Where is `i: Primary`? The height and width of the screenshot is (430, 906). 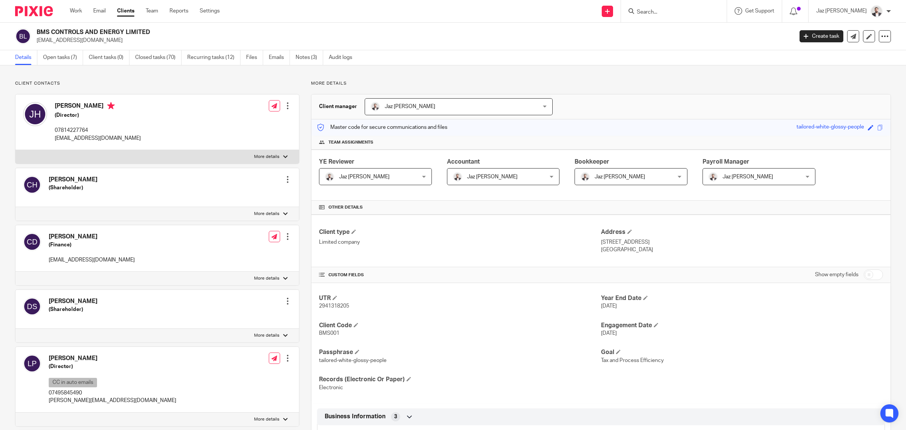
i: Primary is located at coordinates (111, 106).